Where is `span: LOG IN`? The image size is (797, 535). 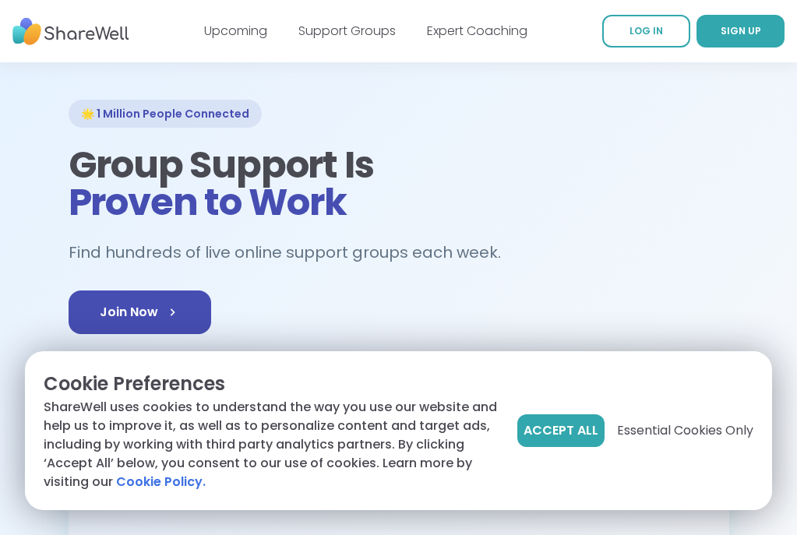
span: LOG IN is located at coordinates (646, 30).